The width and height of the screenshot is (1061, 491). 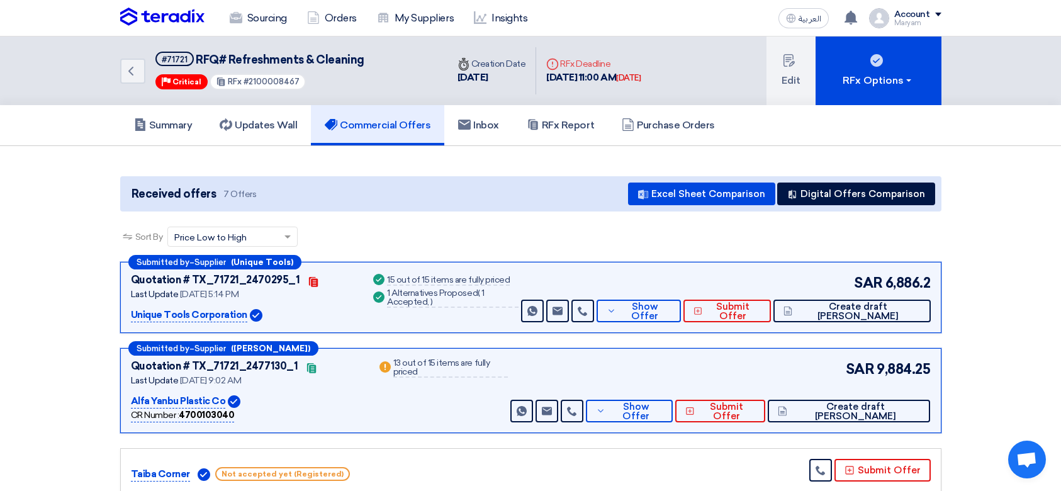 I want to click on img: profile_test.png, so click(x=879, y=18).